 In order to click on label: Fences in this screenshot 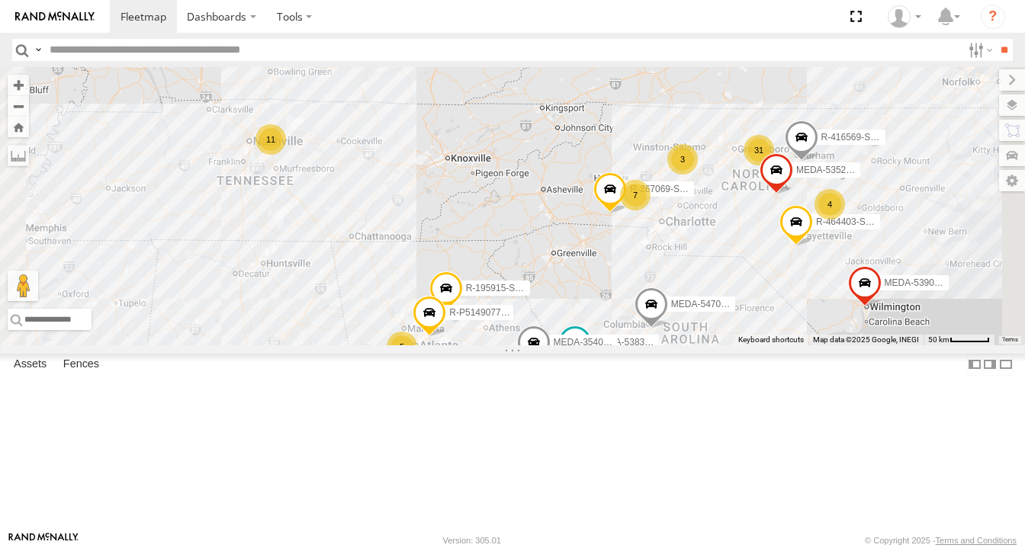, I will do `click(81, 365)`.